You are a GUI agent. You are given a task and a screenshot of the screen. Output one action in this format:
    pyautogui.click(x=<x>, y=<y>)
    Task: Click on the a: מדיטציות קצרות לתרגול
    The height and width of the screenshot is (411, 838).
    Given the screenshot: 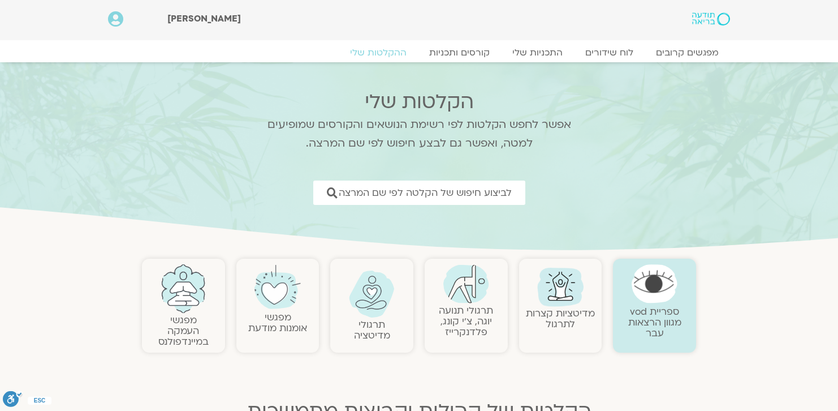 What is the action you would take?
    pyautogui.click(x=561, y=318)
    